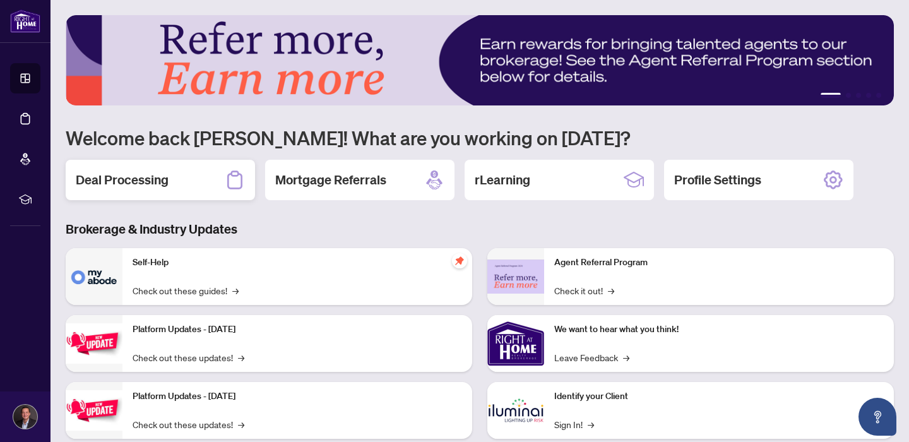 The image size is (909, 442). I want to click on p: Self-Help, so click(297, 263).